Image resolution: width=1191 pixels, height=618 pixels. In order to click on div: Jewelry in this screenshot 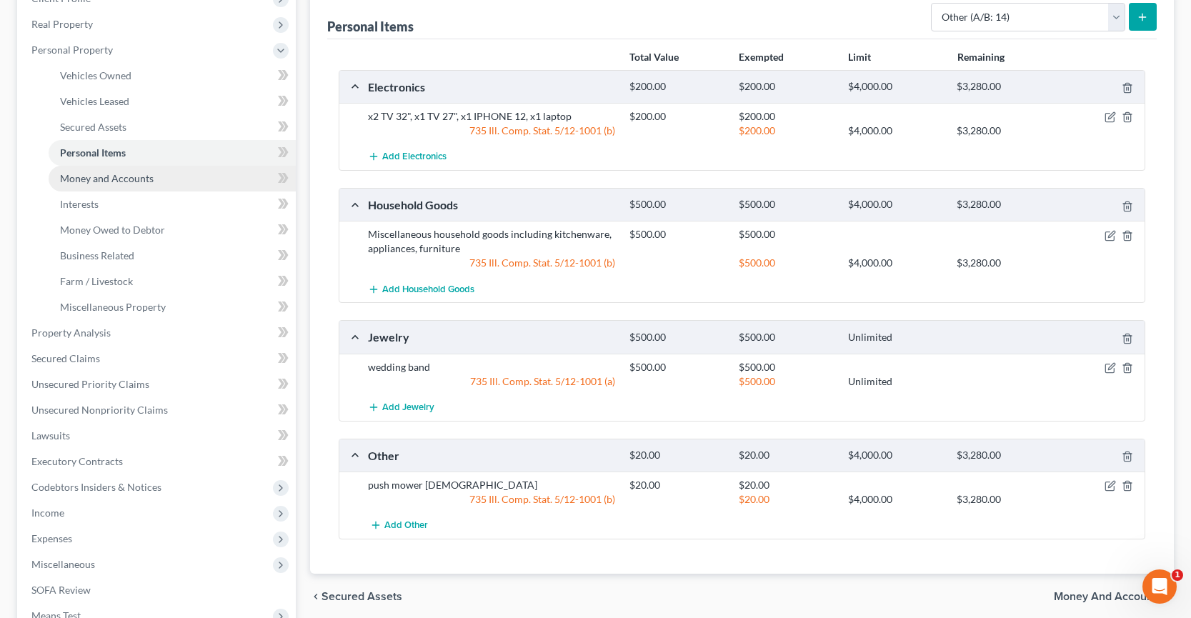, I will do `click(492, 336)`.